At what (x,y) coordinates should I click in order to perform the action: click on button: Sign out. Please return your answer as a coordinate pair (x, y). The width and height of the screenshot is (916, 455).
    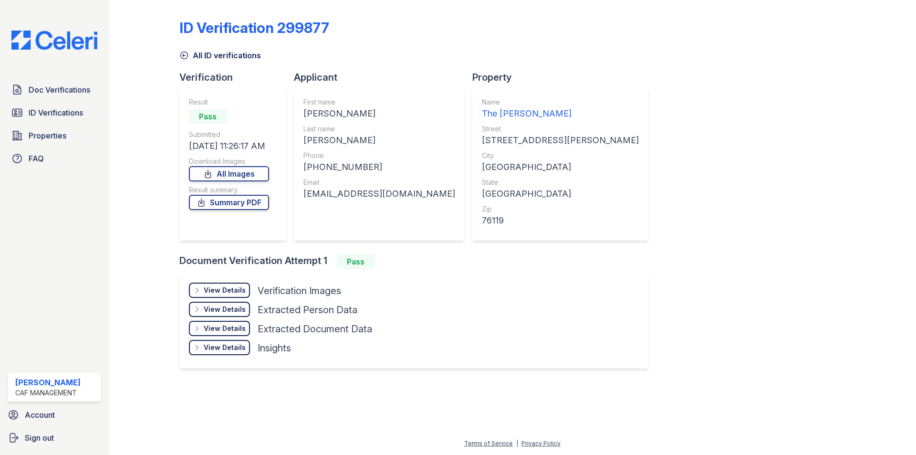
    Looking at the image, I should click on (54, 438).